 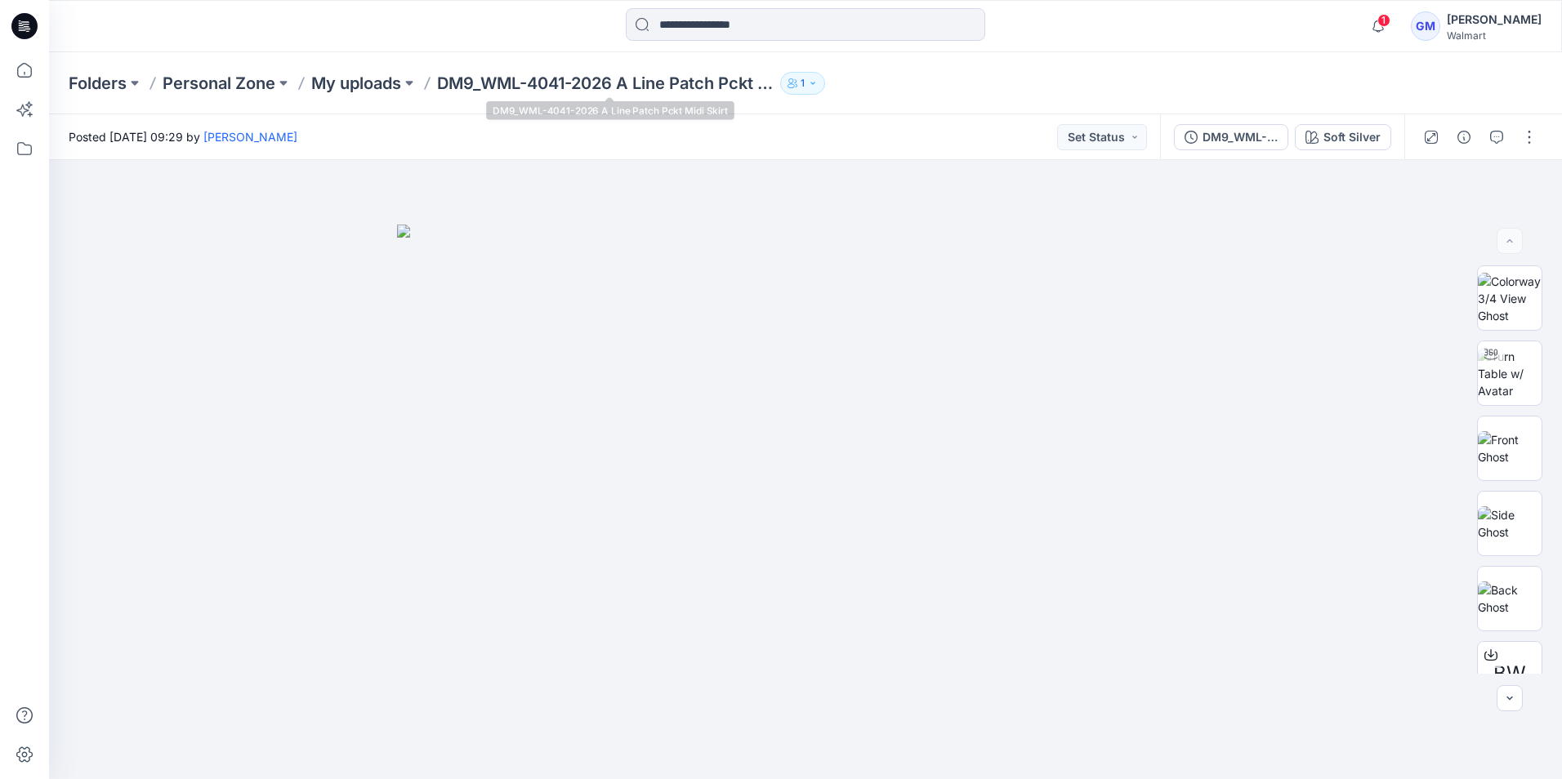 What do you see at coordinates (1240, 137) in the screenshot?
I see `div: DM9_WML-4041-2026 A Line Patch Pckt Midi Skirt_Full Colorway` at bounding box center [1240, 137].